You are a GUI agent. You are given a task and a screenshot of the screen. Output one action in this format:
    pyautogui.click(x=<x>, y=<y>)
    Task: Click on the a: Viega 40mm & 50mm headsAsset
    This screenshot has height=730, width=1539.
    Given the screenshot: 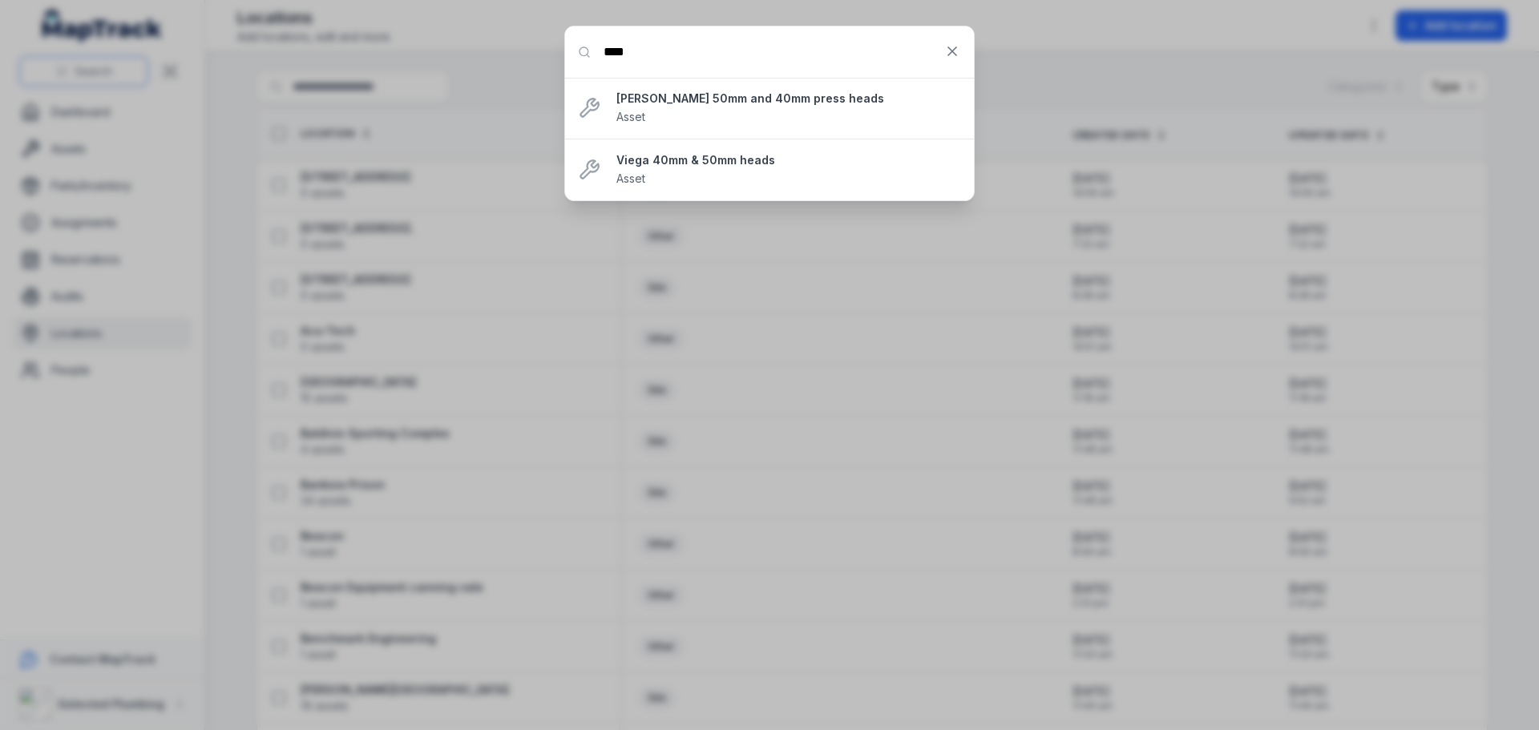 What is the action you would take?
    pyautogui.click(x=789, y=170)
    